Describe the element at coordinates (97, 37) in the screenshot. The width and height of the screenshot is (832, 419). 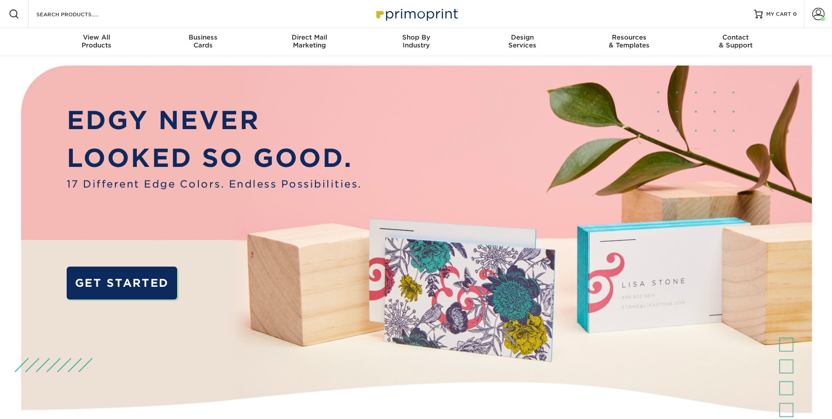
I see `span: View All` at that location.